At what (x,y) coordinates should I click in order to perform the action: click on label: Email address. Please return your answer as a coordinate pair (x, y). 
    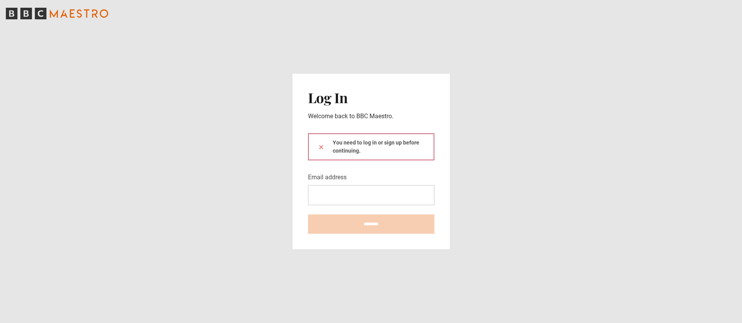
    Looking at the image, I should click on (327, 177).